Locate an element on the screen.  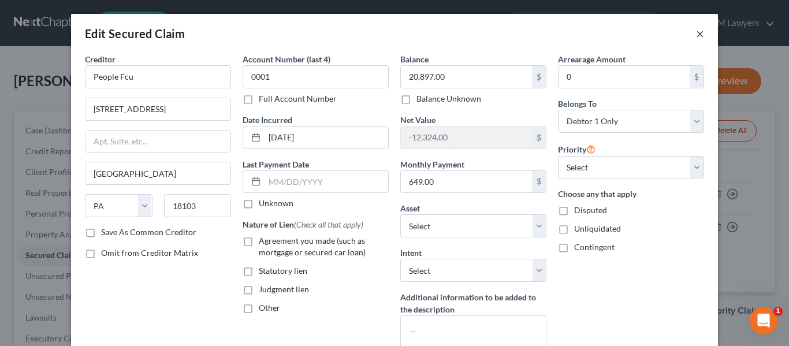
label: Last Payment Date is located at coordinates (275, 164).